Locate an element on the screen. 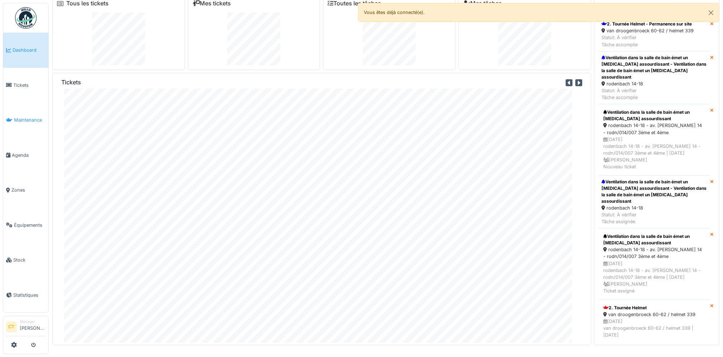 The image size is (723, 357). span: Stock is located at coordinates (29, 260).